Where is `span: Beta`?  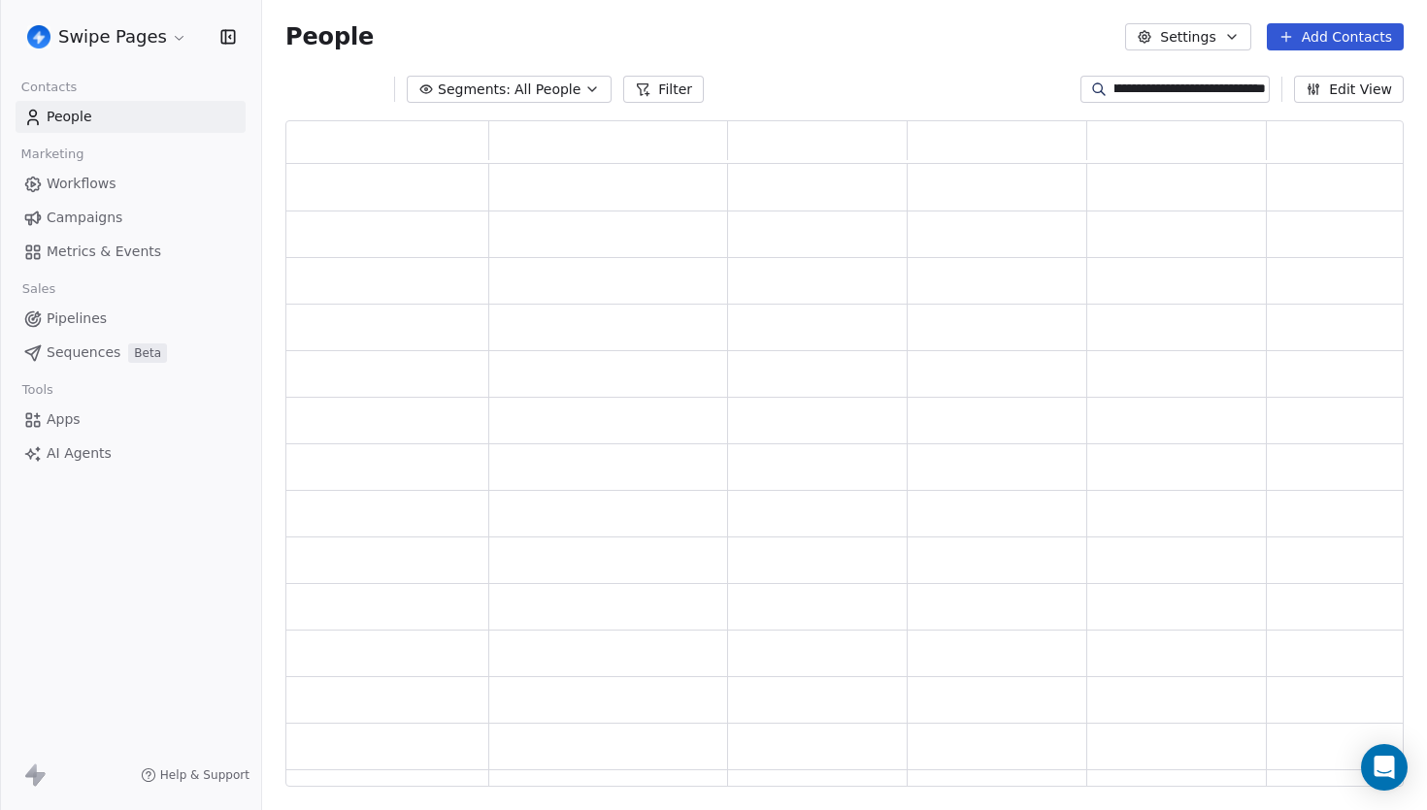
span: Beta is located at coordinates (148, 353).